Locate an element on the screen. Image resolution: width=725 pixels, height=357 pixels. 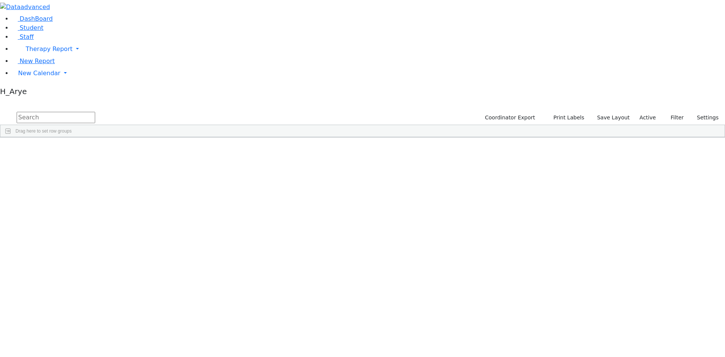
a: New Report is located at coordinates (33, 61).